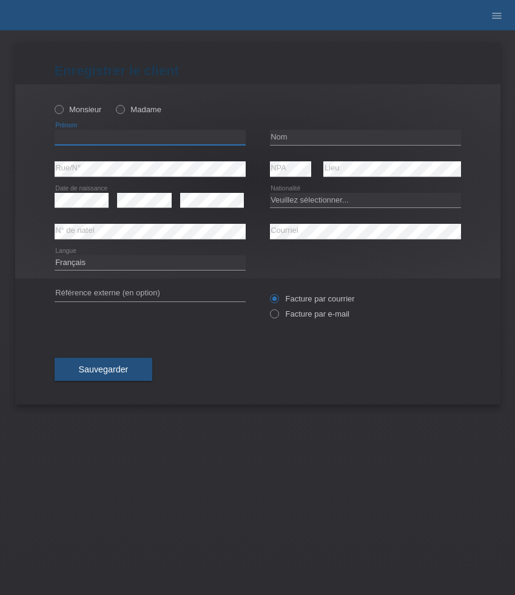 Image resolution: width=515 pixels, height=595 pixels. What do you see at coordinates (312, 298) in the screenshot?
I see `label: Facture par courrier` at bounding box center [312, 298].